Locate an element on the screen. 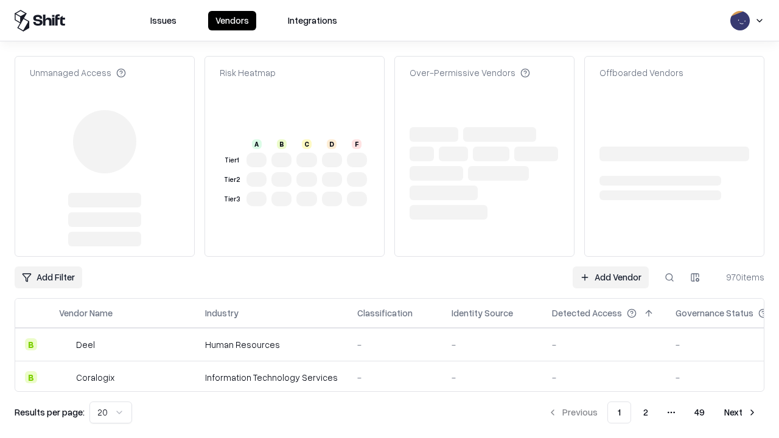  button: 2 is located at coordinates (646, 413).